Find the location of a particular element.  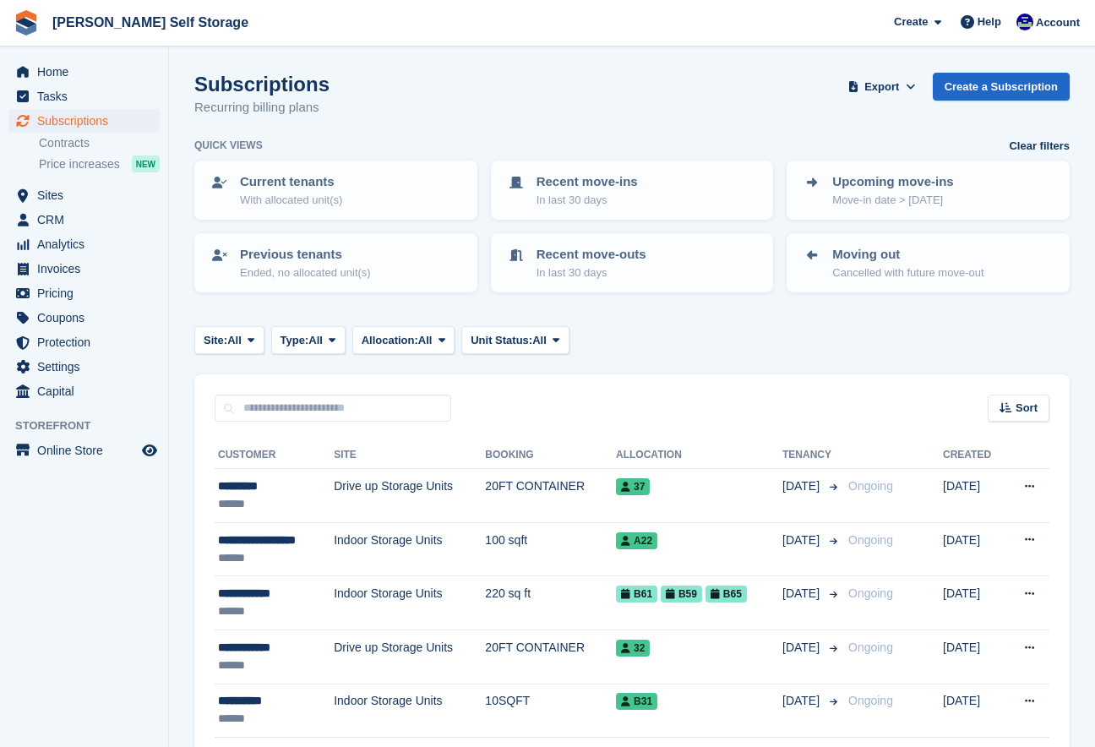

a: Create a Subscription is located at coordinates (1002, 86).